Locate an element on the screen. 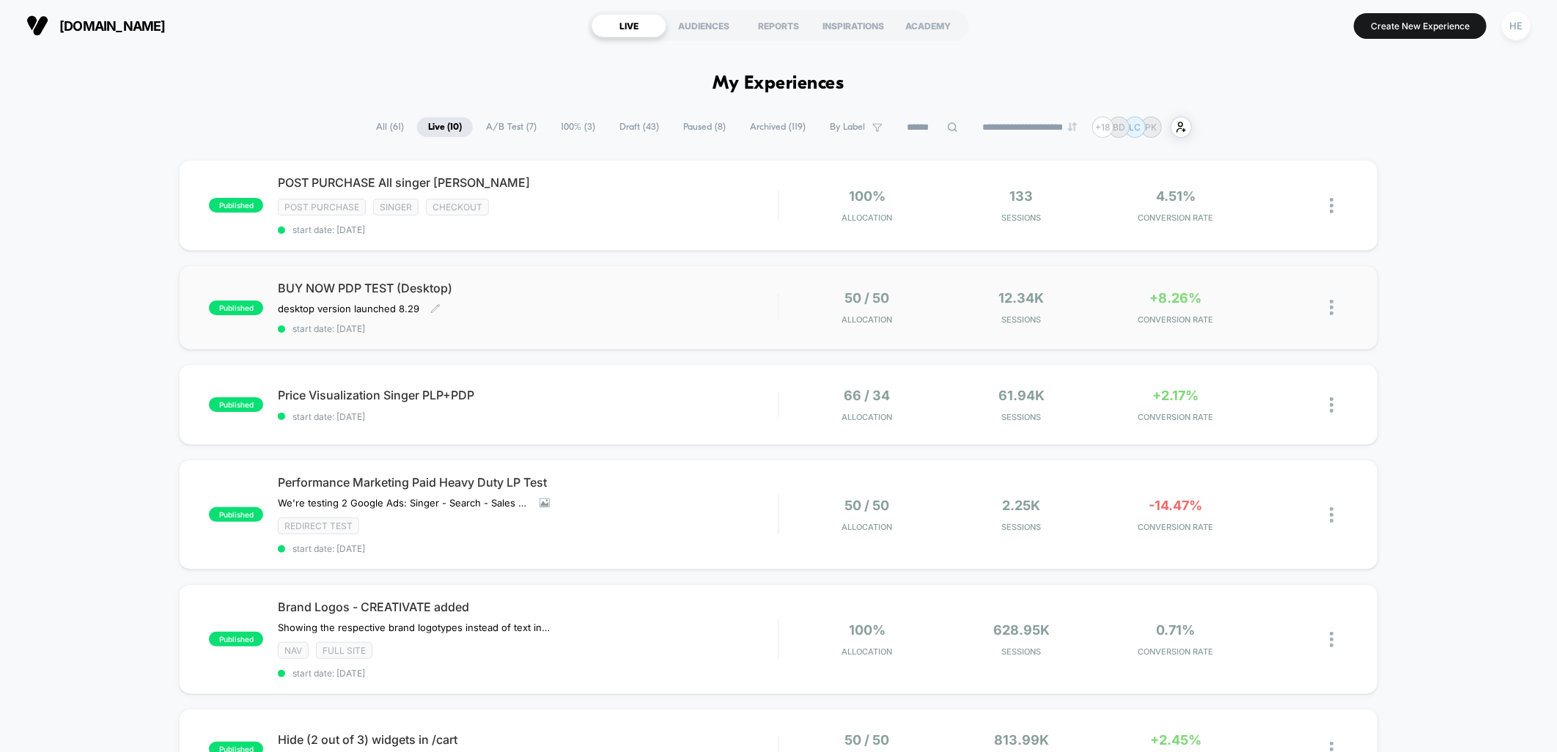 The height and width of the screenshot is (752, 1557). span: 66 / 34 is located at coordinates (867, 395).